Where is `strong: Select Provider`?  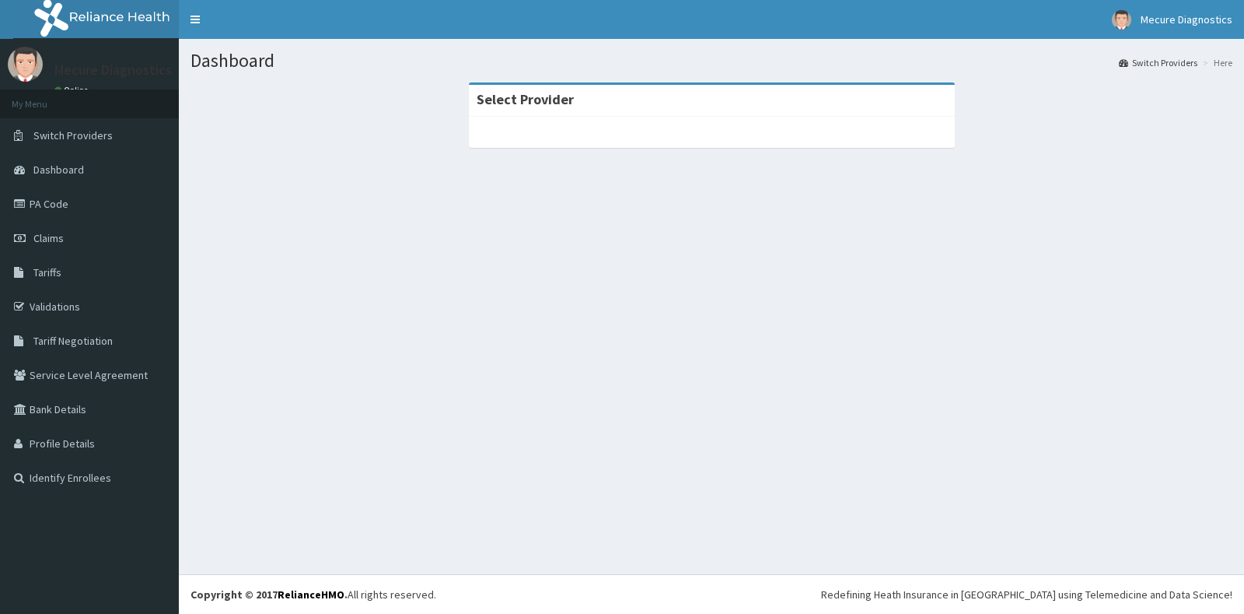
strong: Select Provider is located at coordinates (525, 99).